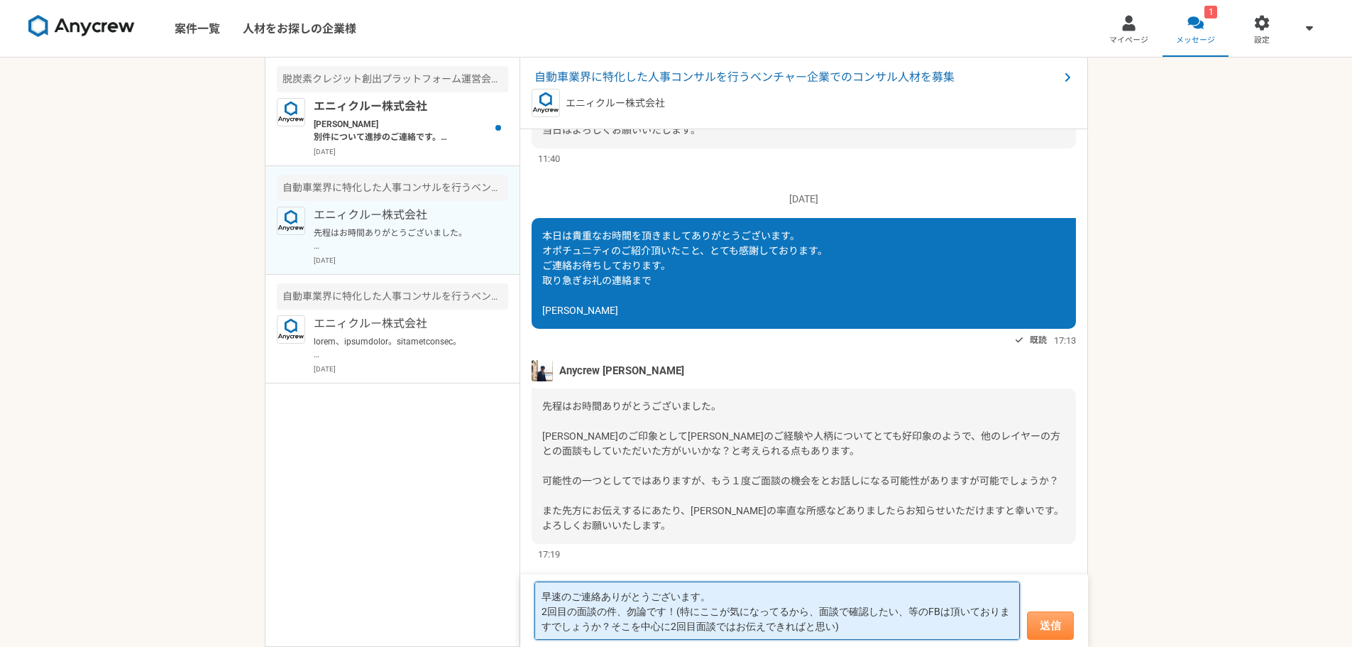 The height and width of the screenshot is (647, 1352). What do you see at coordinates (82, 26) in the screenshot?
I see `img: 8DqYSo04kwAAAAASUVORK5CYII=` at bounding box center [82, 26].